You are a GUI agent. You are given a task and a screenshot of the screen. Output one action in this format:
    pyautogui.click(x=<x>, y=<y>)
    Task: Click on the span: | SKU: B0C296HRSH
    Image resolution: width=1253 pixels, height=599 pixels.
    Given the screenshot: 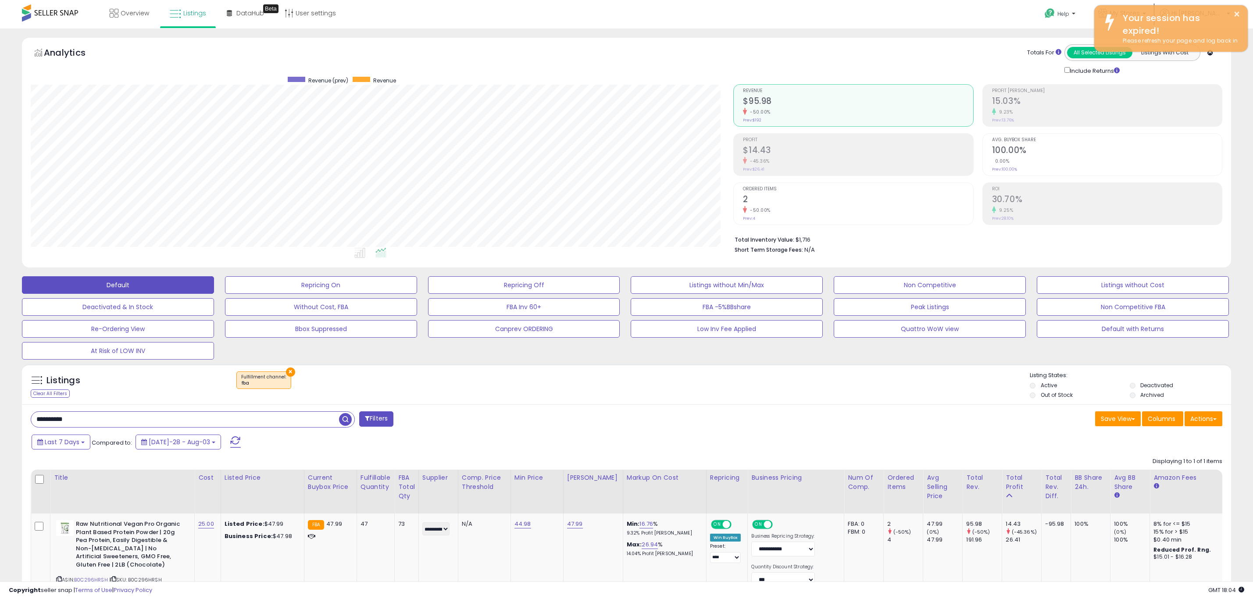 What is the action you would take?
    pyautogui.click(x=136, y=580)
    